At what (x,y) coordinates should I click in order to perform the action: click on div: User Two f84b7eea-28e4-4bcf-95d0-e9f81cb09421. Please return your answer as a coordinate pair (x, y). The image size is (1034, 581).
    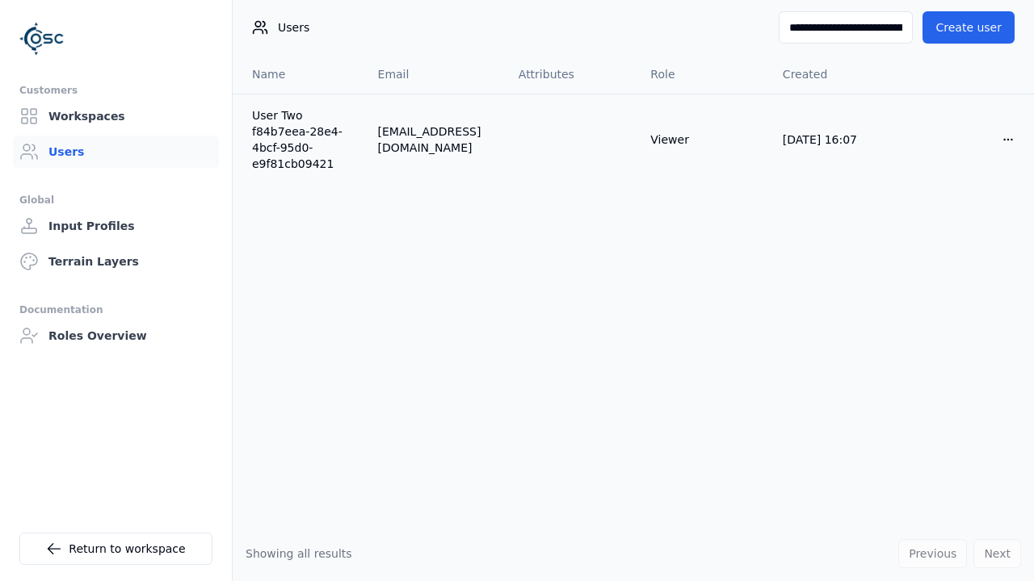
    Looking at the image, I should click on (302, 140).